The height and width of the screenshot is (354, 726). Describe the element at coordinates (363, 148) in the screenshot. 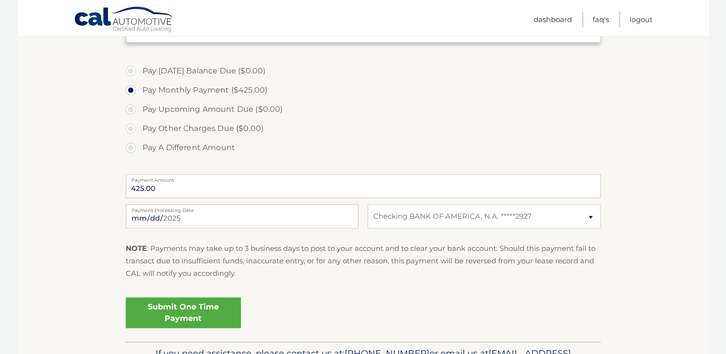

I see `label: Pay A Different Amount` at that location.